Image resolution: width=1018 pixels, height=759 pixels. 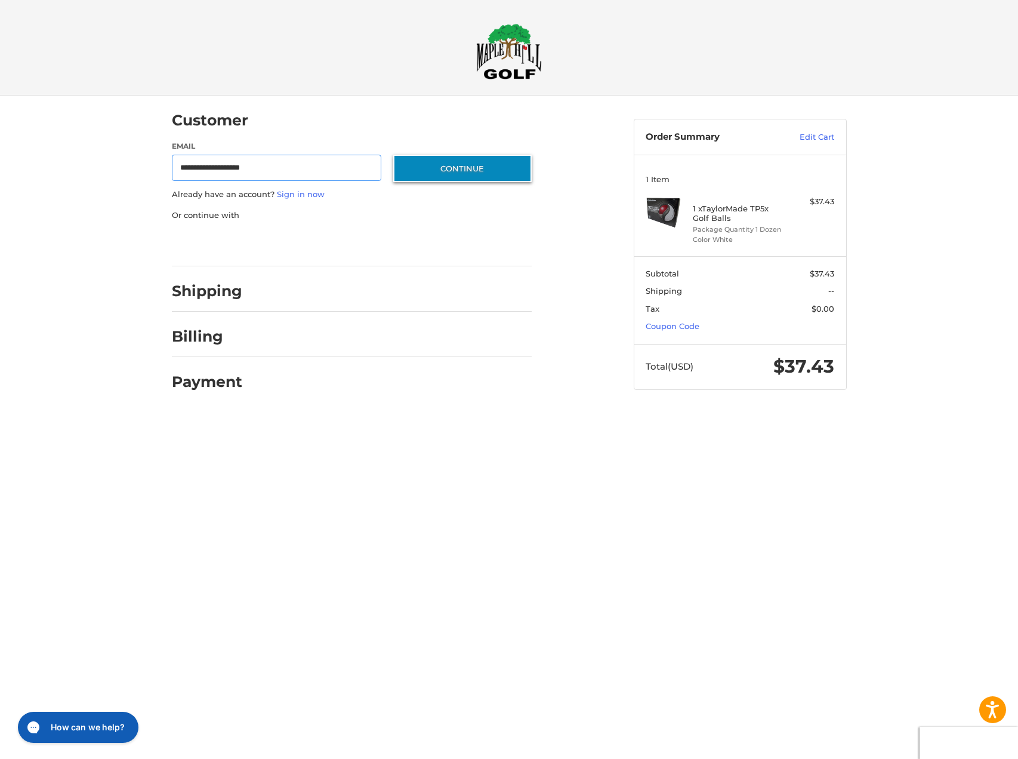 What do you see at coordinates (710, 137) in the screenshot?
I see `h3: Order Summary` at bounding box center [710, 137].